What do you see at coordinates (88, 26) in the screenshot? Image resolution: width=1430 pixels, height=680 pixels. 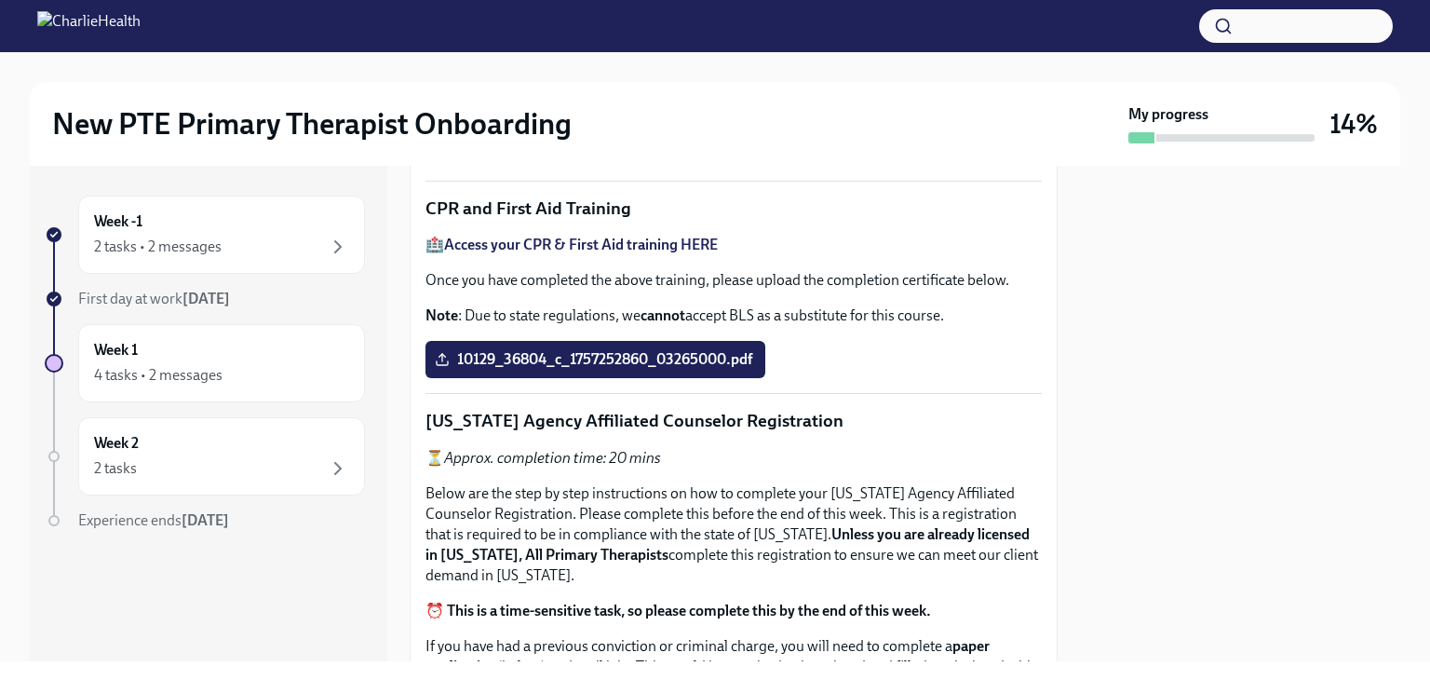 I see `img: CharlieHealth` at bounding box center [88, 26].